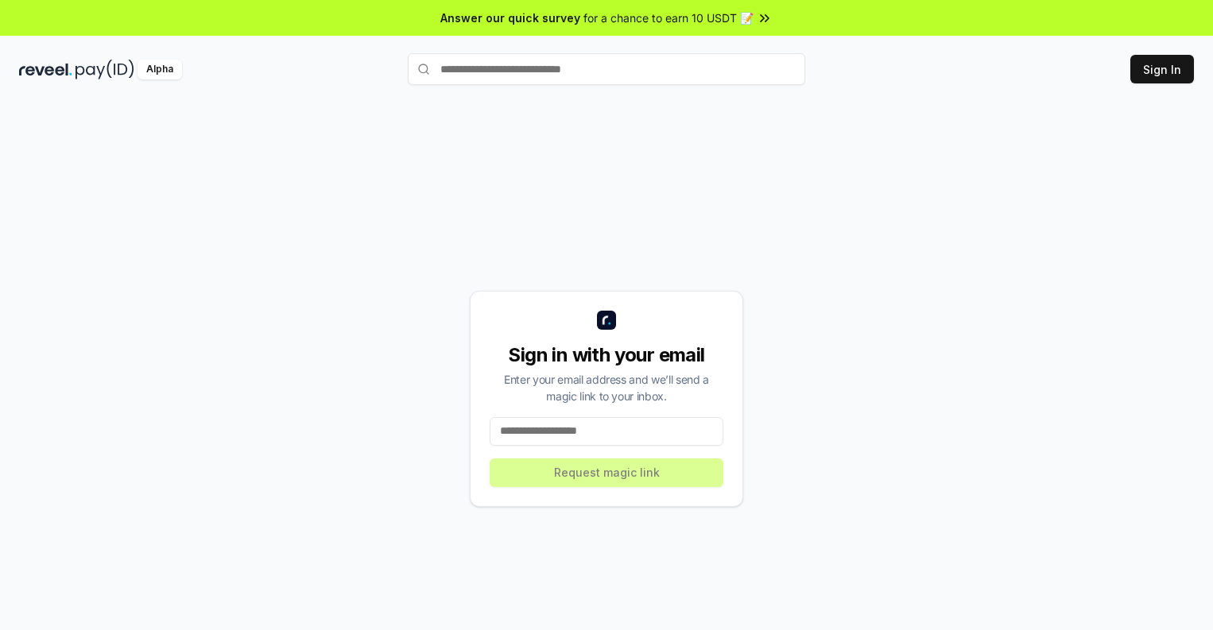 This screenshot has width=1213, height=630. What do you see at coordinates (45, 69) in the screenshot?
I see `img: reveel_dark` at bounding box center [45, 69].